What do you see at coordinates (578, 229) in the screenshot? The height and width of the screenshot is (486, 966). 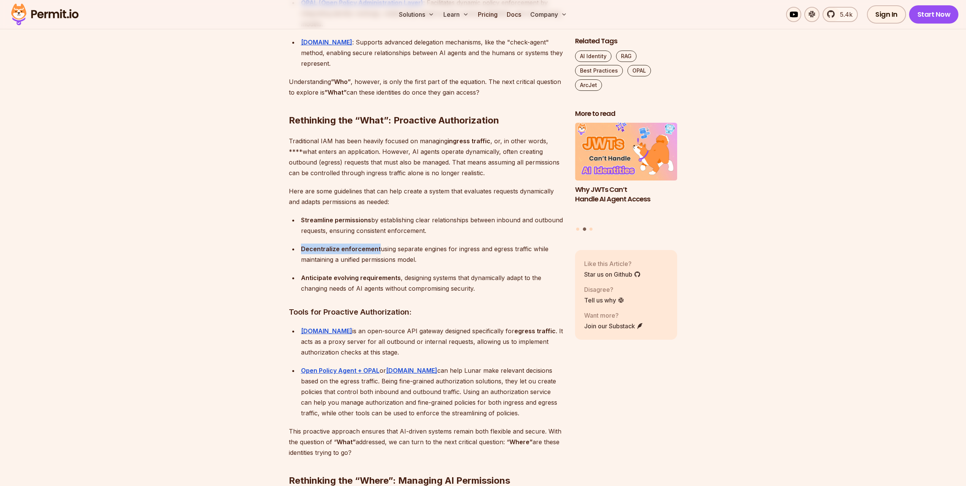 I see `button: Go to slide 1` at bounding box center [578, 229].